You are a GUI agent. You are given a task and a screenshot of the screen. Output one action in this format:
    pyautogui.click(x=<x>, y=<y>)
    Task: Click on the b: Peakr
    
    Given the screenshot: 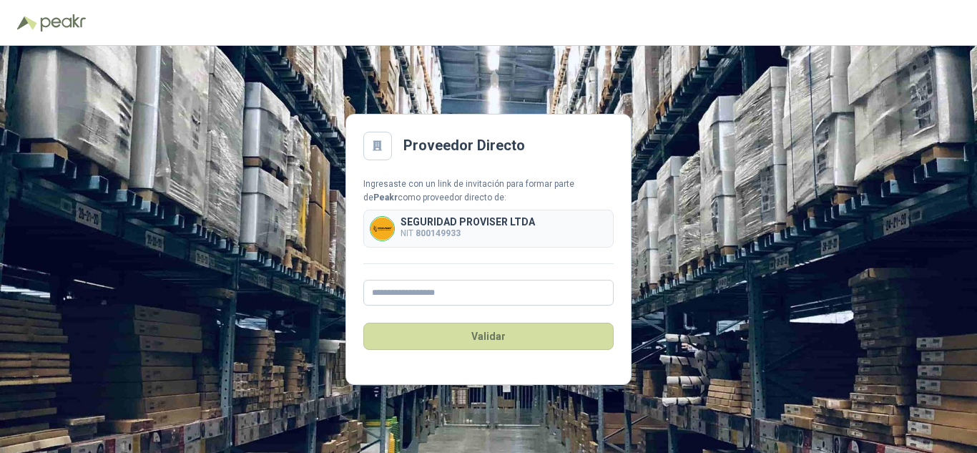 What is the action you would take?
    pyautogui.click(x=386, y=197)
    